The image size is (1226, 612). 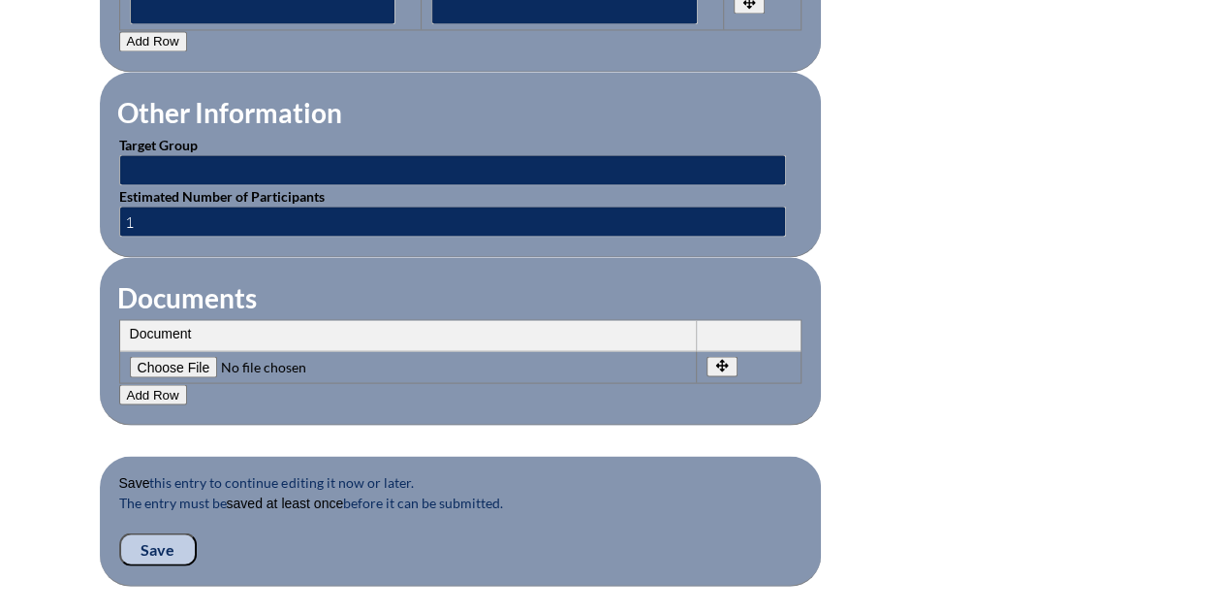 I want to click on input: Save, so click(x=158, y=549).